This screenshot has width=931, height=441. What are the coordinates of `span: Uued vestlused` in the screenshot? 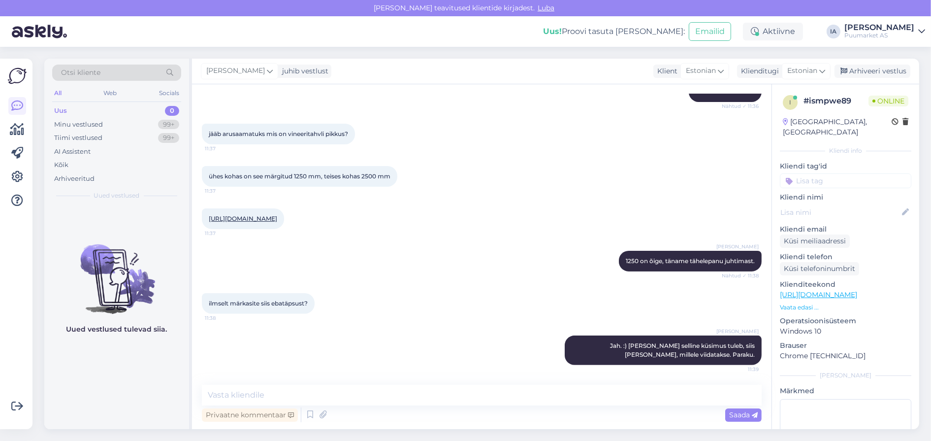 It's located at (117, 195).